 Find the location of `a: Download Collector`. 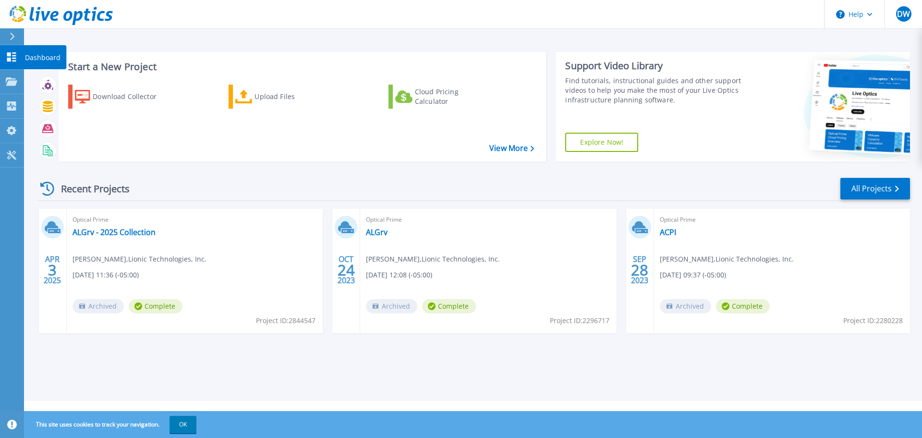

a: Download Collector is located at coordinates (122, 97).